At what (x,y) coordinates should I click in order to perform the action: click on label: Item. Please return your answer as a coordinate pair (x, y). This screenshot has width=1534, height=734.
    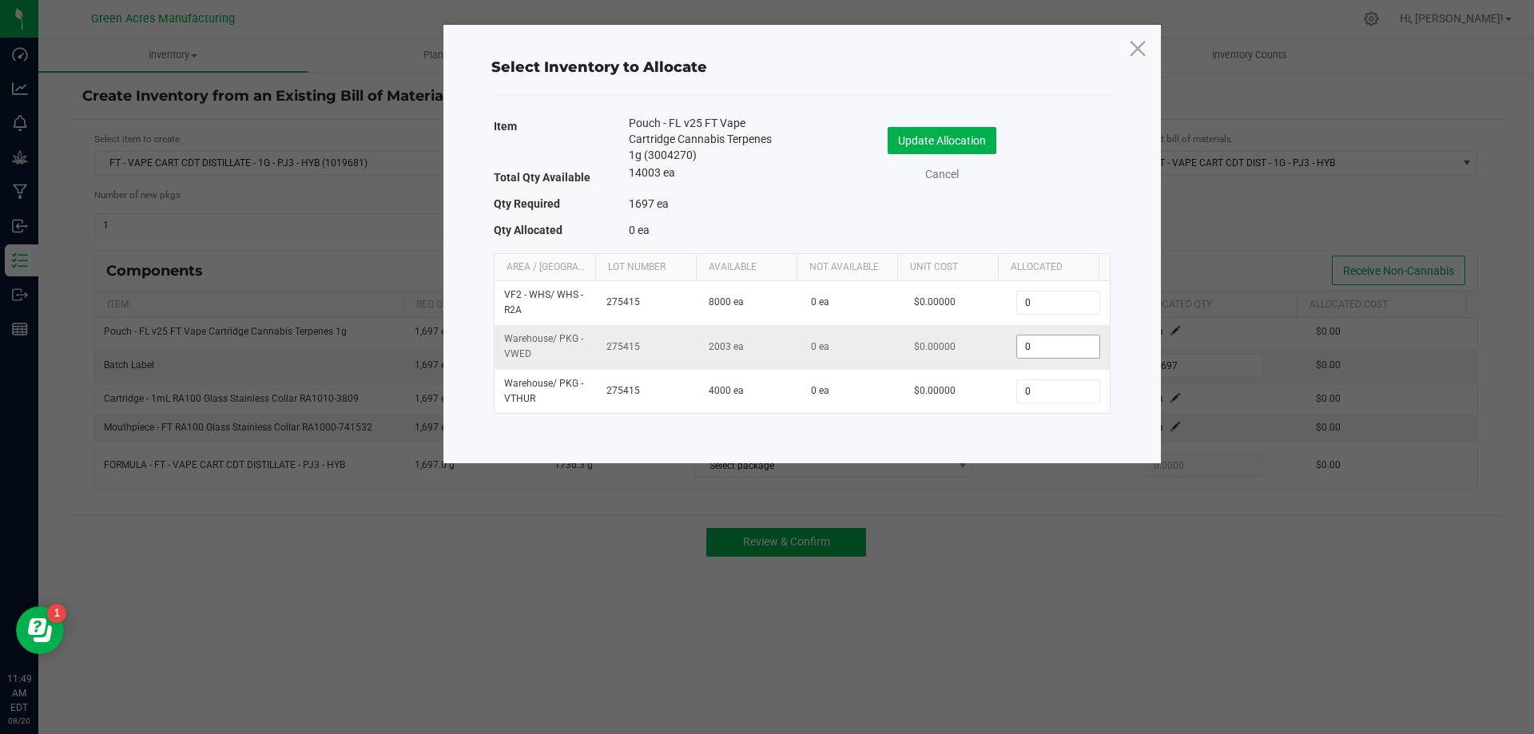
    Looking at the image, I should click on (505, 126).